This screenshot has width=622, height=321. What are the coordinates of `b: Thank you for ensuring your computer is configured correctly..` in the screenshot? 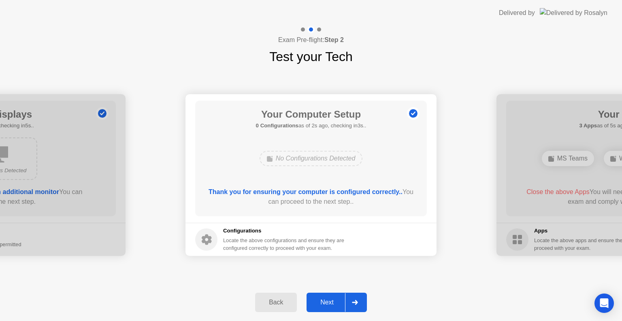 It's located at (305, 192).